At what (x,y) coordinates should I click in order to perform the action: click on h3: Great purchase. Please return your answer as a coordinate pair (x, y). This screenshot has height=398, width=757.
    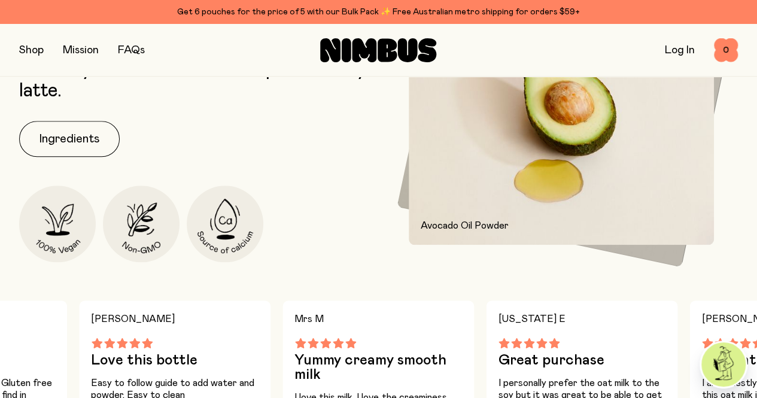
    Looking at the image, I should click on (582, 360).